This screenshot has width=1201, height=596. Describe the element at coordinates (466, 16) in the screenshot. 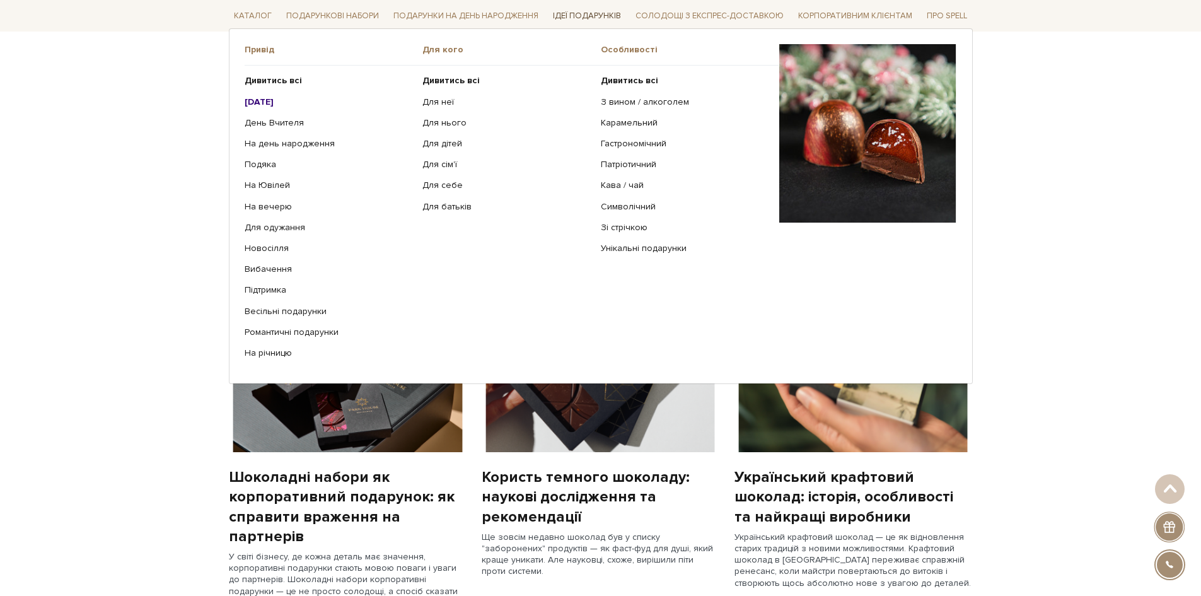

I see `a: Подарунки на День народження` at that location.